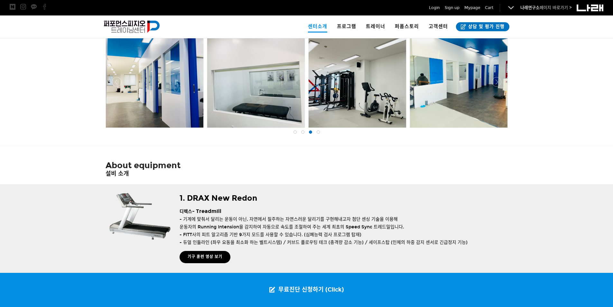  I want to click on a: Cart, so click(489, 8).